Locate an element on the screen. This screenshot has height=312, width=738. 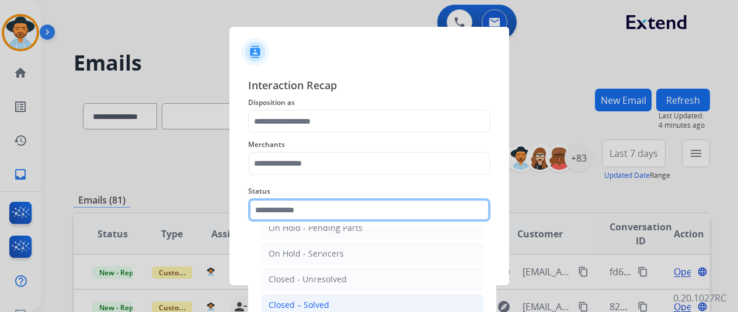
span: Status is located at coordinates (369, 192).